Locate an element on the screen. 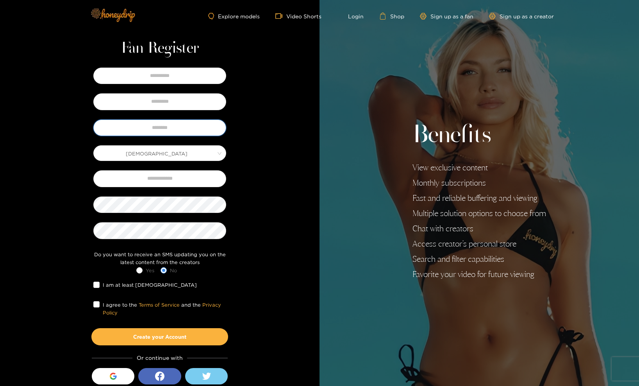  li: Monthly subscriptions is located at coordinates (479, 183).